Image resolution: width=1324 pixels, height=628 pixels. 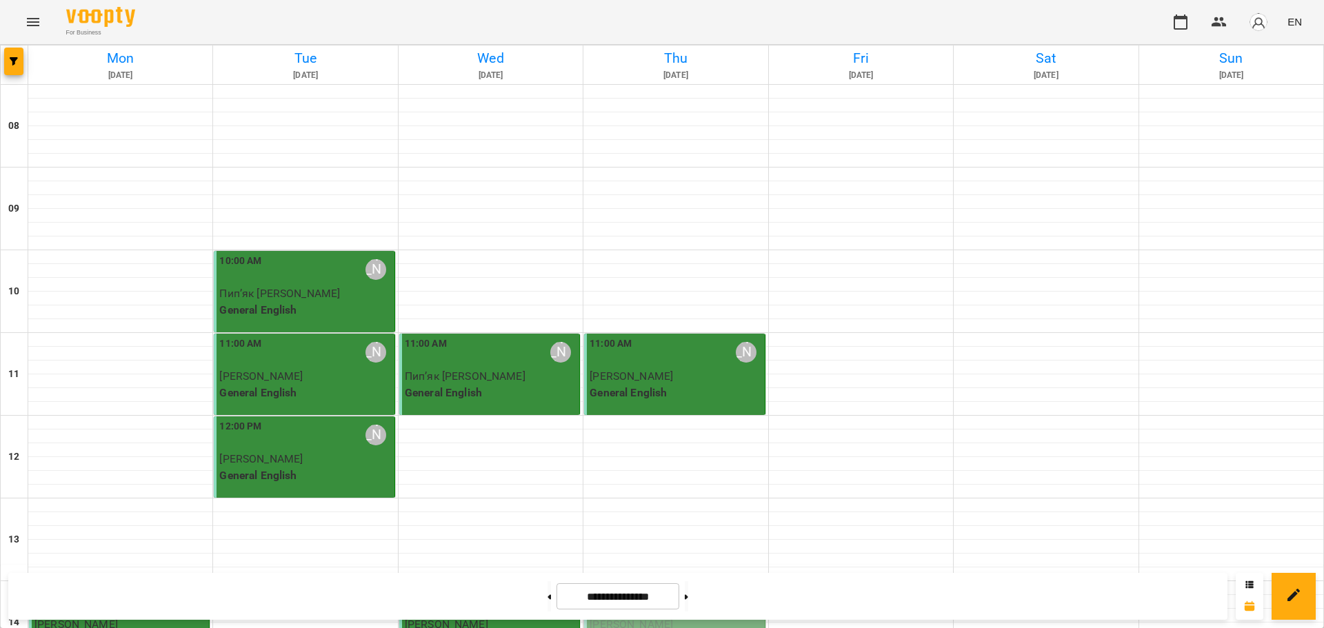 What do you see at coordinates (1046, 58) in the screenshot?
I see `h6: Sat` at bounding box center [1046, 58].